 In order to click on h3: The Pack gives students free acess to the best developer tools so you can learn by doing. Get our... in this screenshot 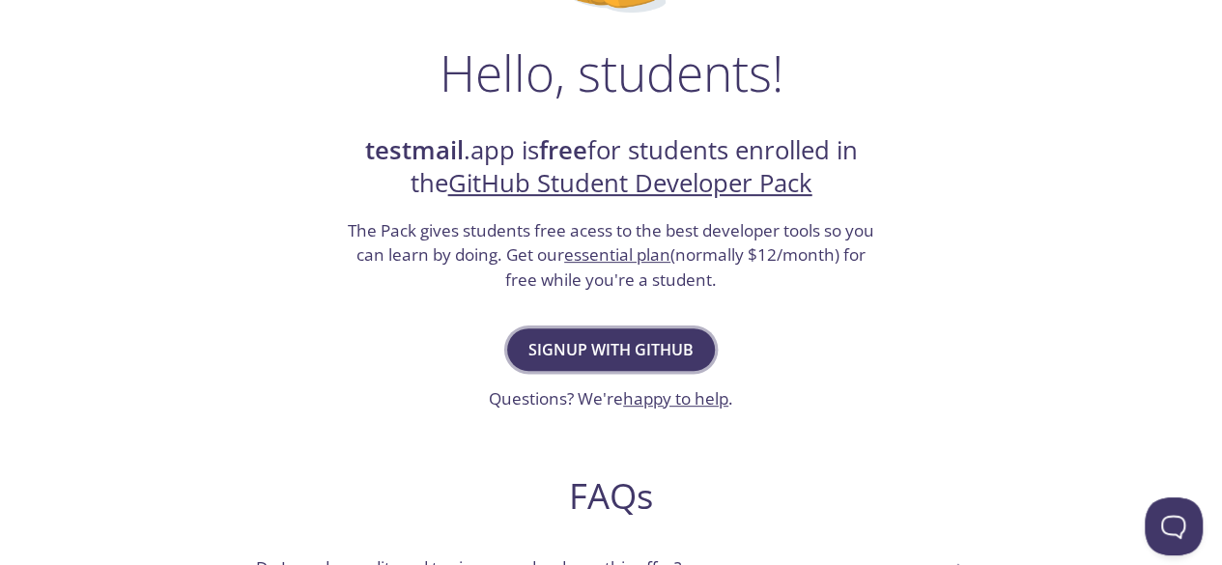, I will do `click(611, 255)`.